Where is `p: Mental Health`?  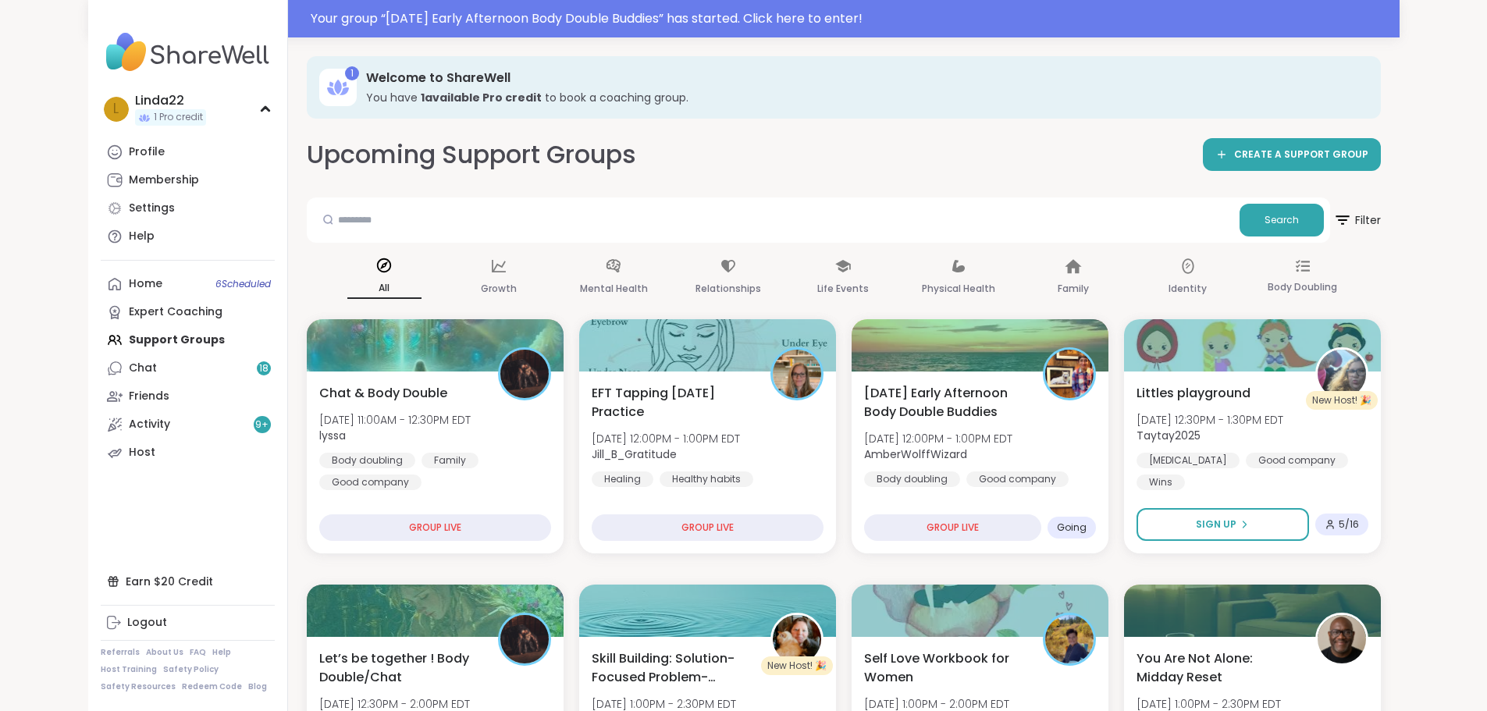
p: Mental Health is located at coordinates (614, 289).